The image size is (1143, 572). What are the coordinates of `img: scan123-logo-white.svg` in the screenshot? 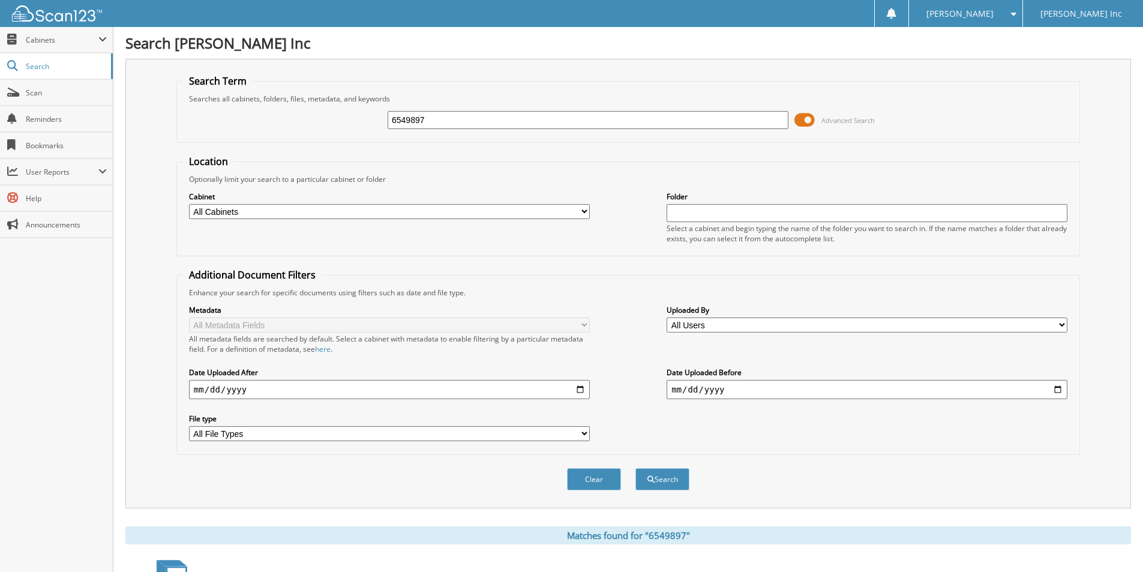 It's located at (57, 13).